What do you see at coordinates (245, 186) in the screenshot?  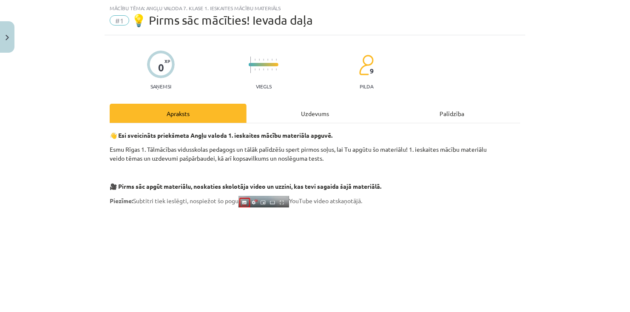 I see `strong: 🎥 Pirms sāc apgūt materiālu, noskaties skolotāja video un uzzini, kas tevi sagaida šajā materiālā.` at bounding box center [245, 186].